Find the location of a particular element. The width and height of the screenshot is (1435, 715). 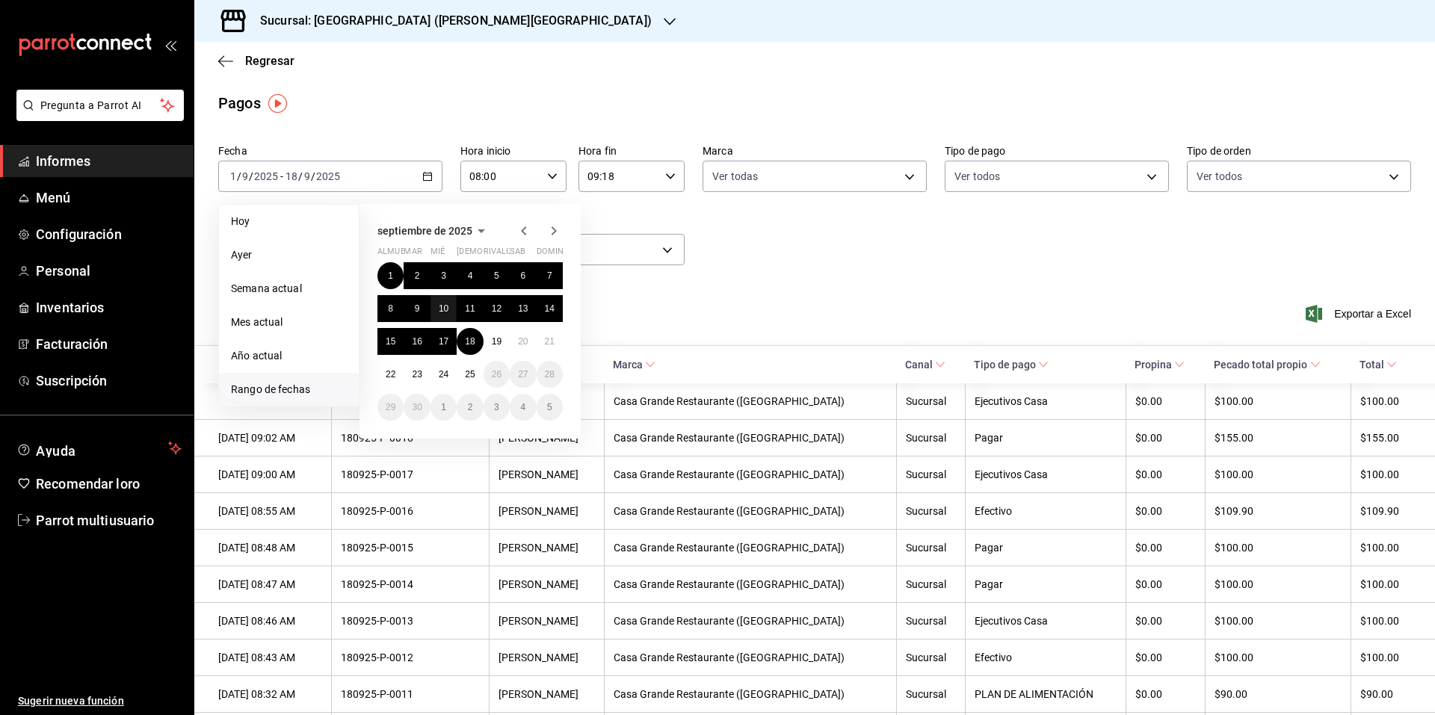

font: Sugerir nueva función is located at coordinates (71, 701).